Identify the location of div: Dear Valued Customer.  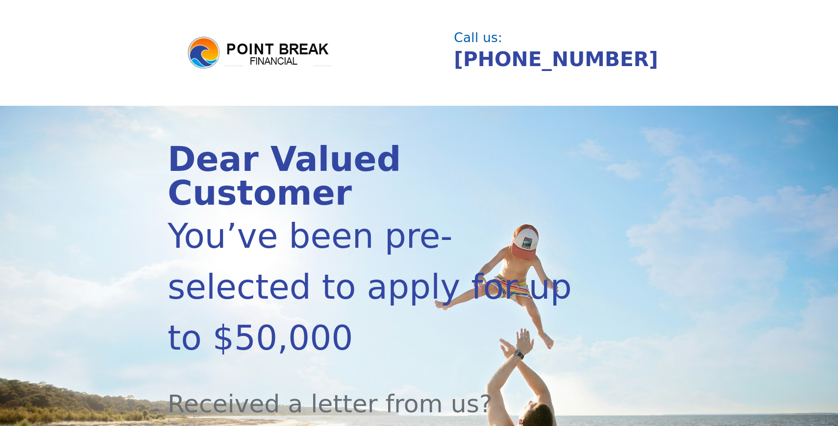
(381, 176).